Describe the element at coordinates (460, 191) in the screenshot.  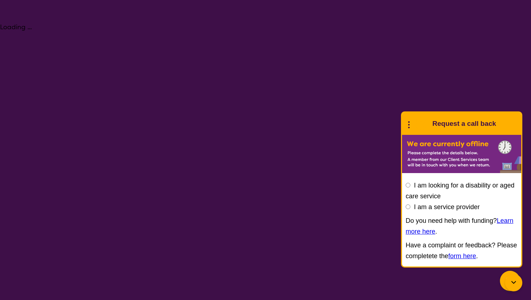
I see `label: I am looking for a disability or aged care service` at that location.